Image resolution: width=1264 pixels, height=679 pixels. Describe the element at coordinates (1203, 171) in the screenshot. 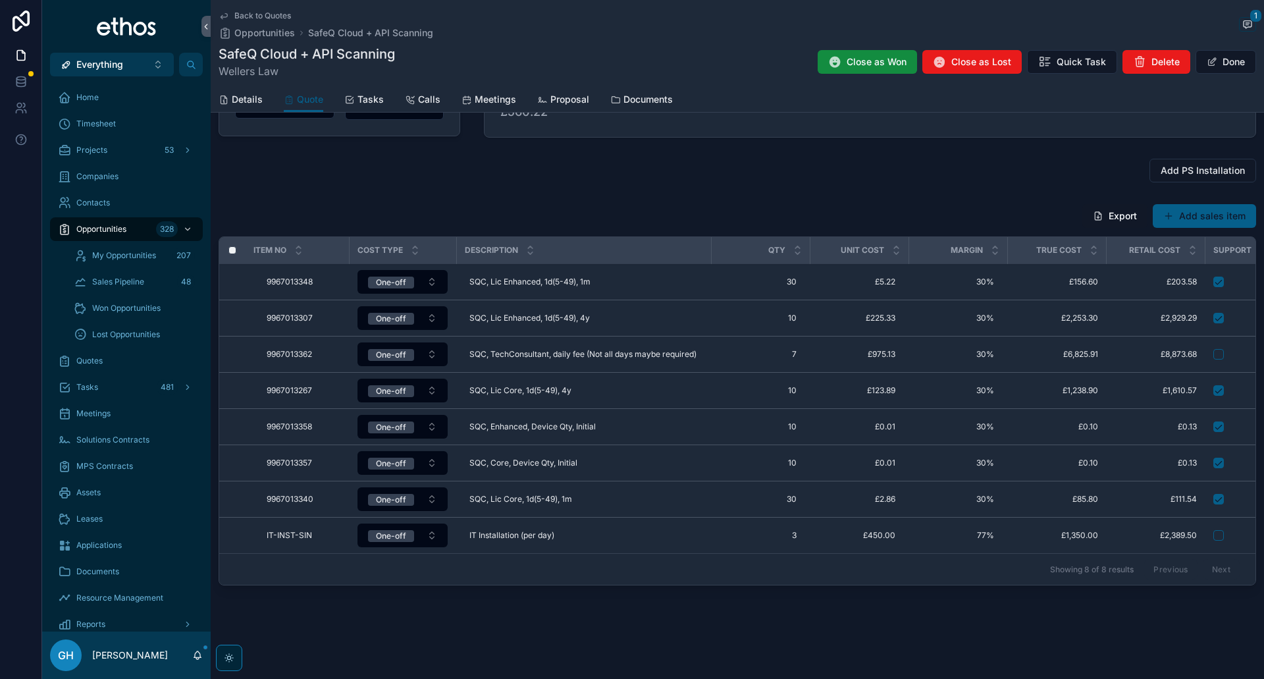

I see `button: Add PS Installation` at that location.